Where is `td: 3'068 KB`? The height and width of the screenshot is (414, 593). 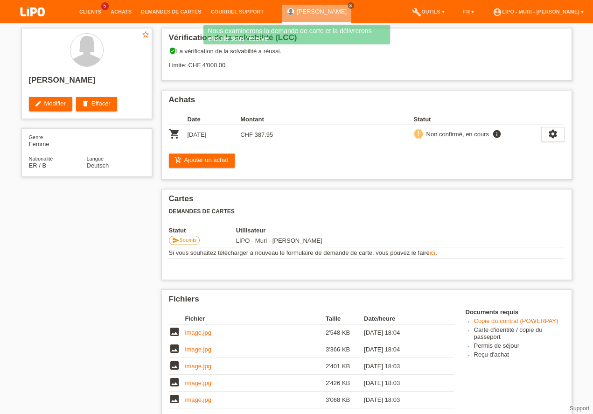 td: 3'068 KB is located at coordinates (345, 400).